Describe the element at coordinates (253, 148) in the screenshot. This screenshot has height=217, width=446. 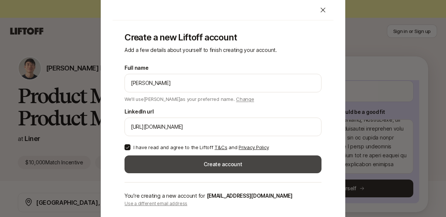
I see `a: Privacy Policy` at that location.